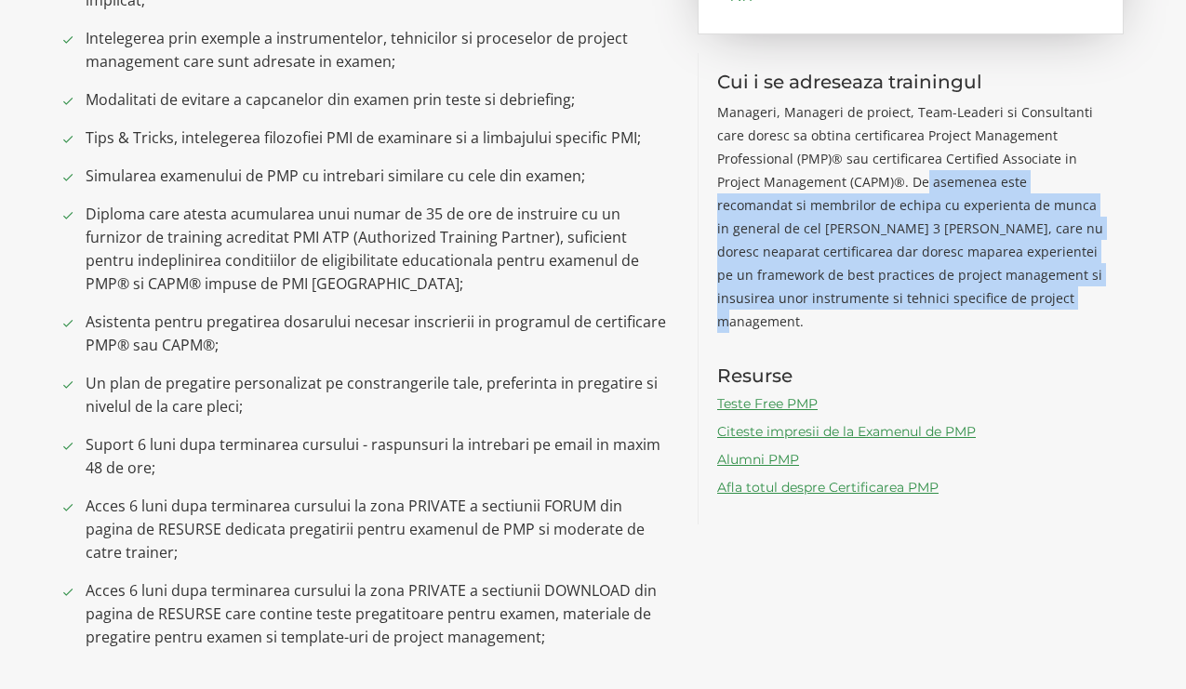  I want to click on span: Acces 6 luni dupa terminarea cursului la zona PRIVATE a sectiunii DOWNLOAD din pagina de RESURSE ..., so click(378, 614).